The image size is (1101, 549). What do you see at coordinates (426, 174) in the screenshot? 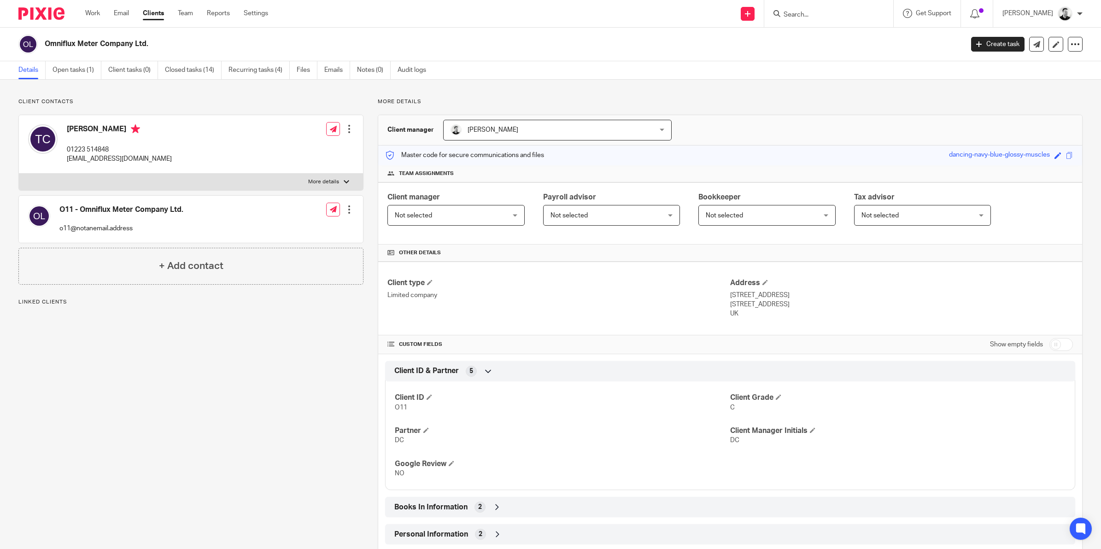
I see `span: Team assignments` at bounding box center [426, 174].